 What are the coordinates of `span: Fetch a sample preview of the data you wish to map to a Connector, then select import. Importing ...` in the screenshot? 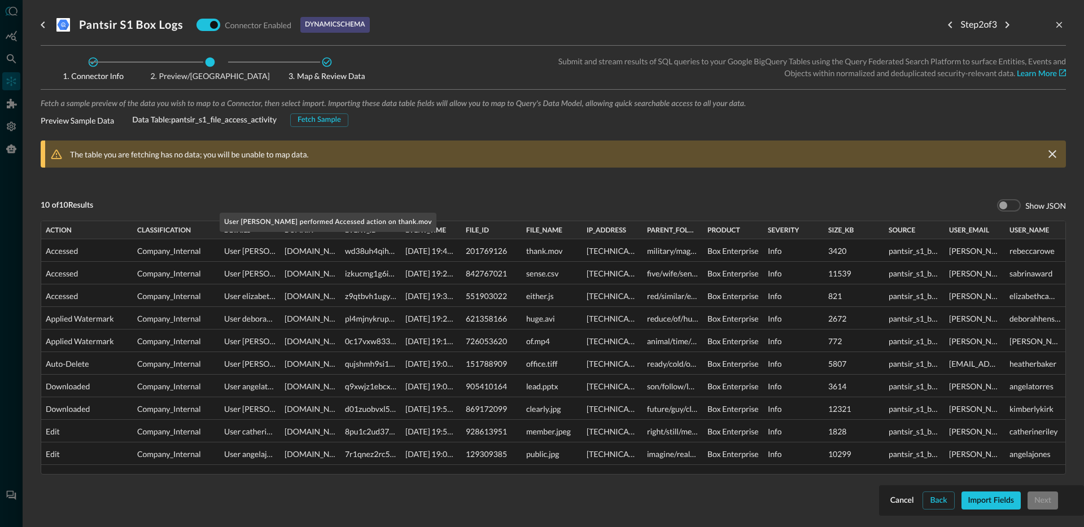 It's located at (553, 104).